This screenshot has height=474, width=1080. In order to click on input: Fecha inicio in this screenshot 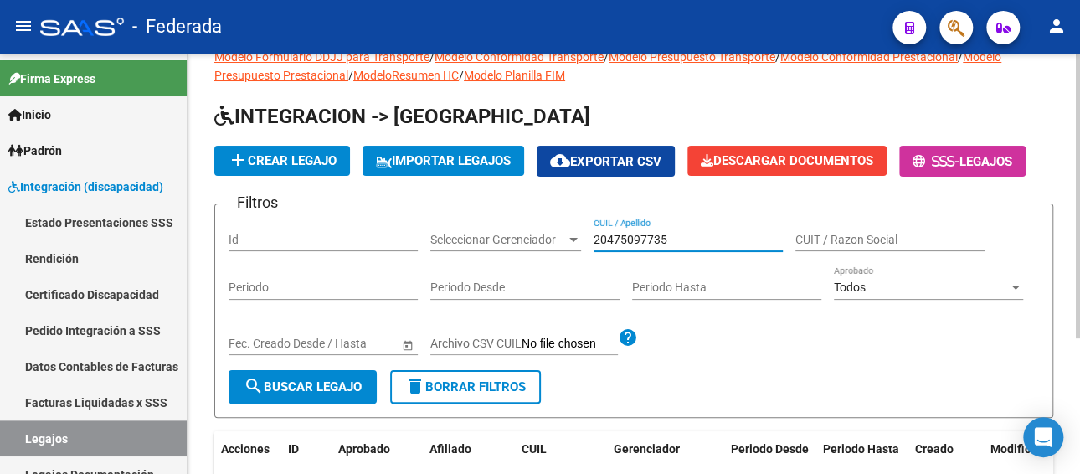, I will do `click(259, 343)`.